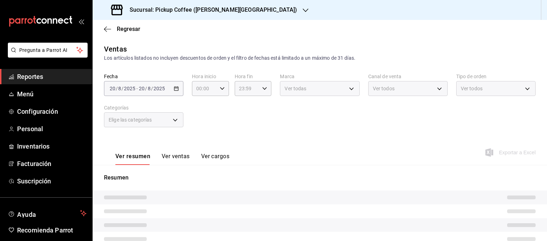  I want to click on button: Regresar, so click(122, 29).